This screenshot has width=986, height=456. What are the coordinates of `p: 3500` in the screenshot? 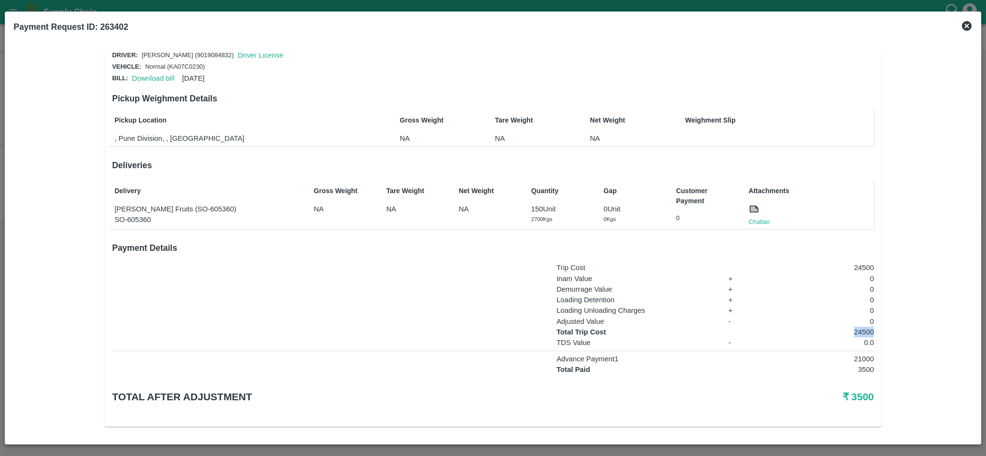 It's located at (821, 370).